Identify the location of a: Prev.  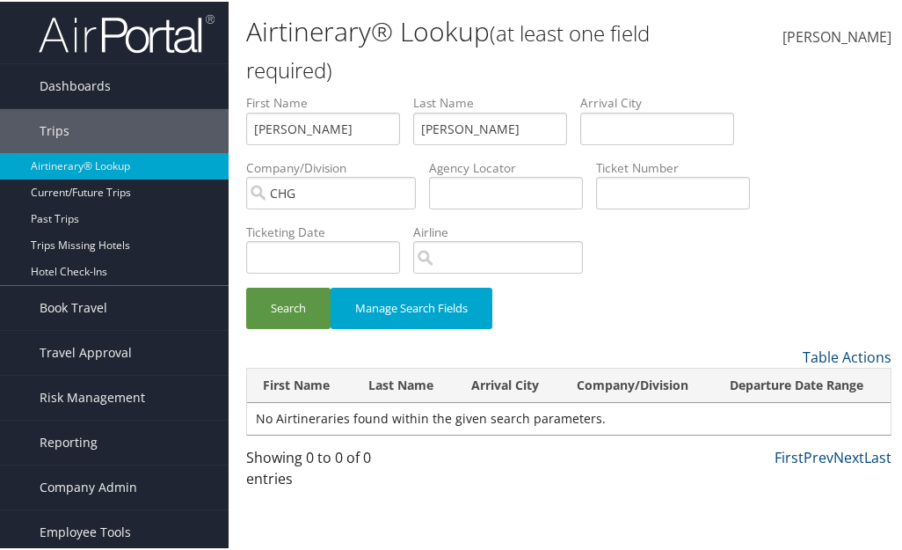
(819, 455).